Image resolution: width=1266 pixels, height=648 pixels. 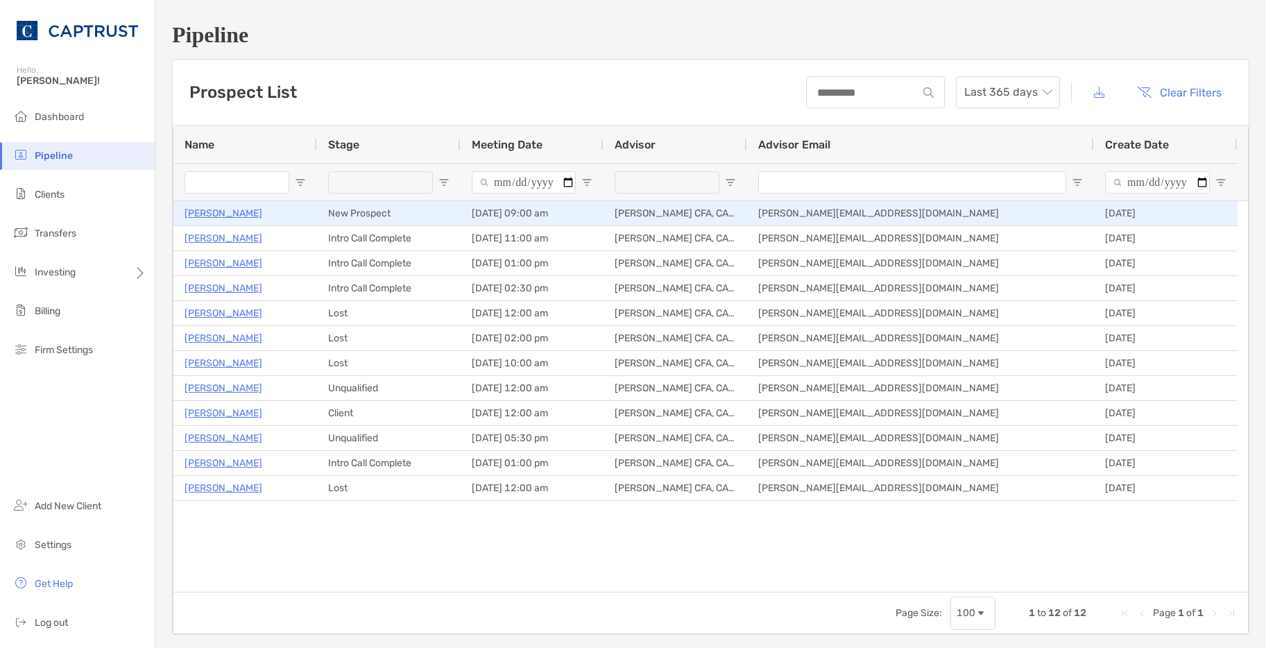 I want to click on div: Page Size, so click(x=973, y=613).